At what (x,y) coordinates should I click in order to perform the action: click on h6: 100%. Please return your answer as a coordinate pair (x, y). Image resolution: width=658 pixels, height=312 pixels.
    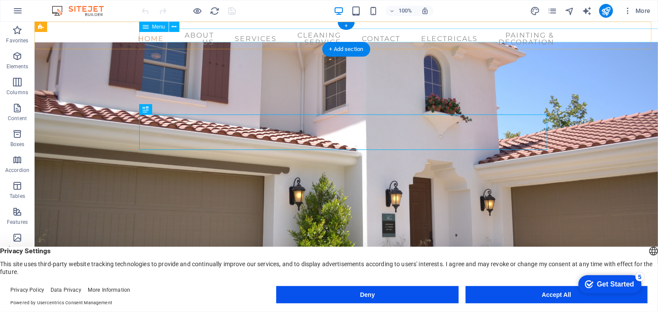
    Looking at the image, I should click on (405, 11).